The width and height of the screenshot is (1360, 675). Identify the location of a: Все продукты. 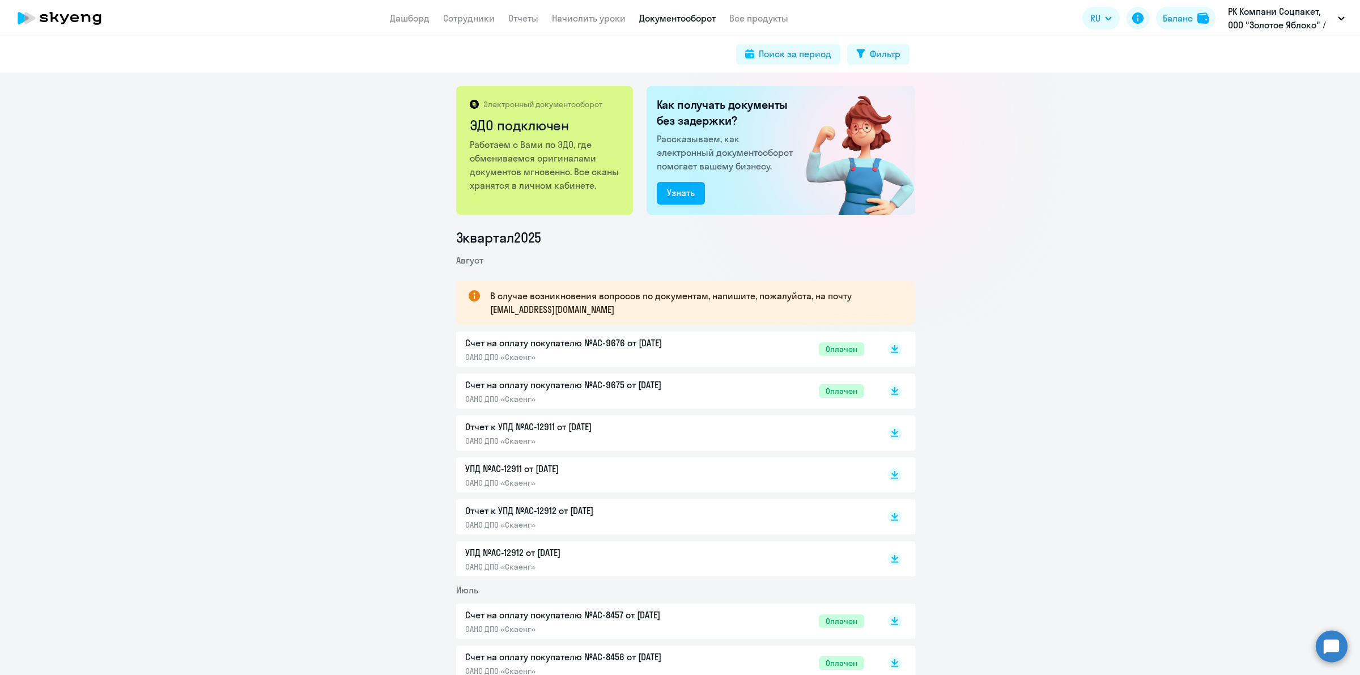
(759, 18).